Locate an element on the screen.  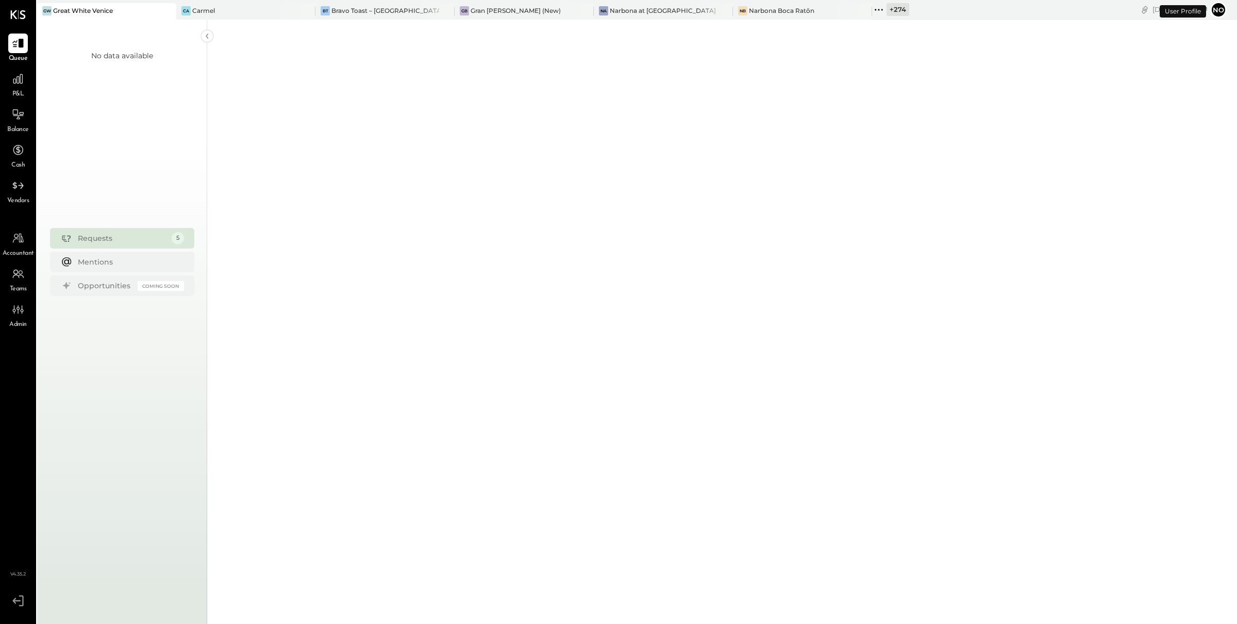
div: Requests is located at coordinates (122, 238).